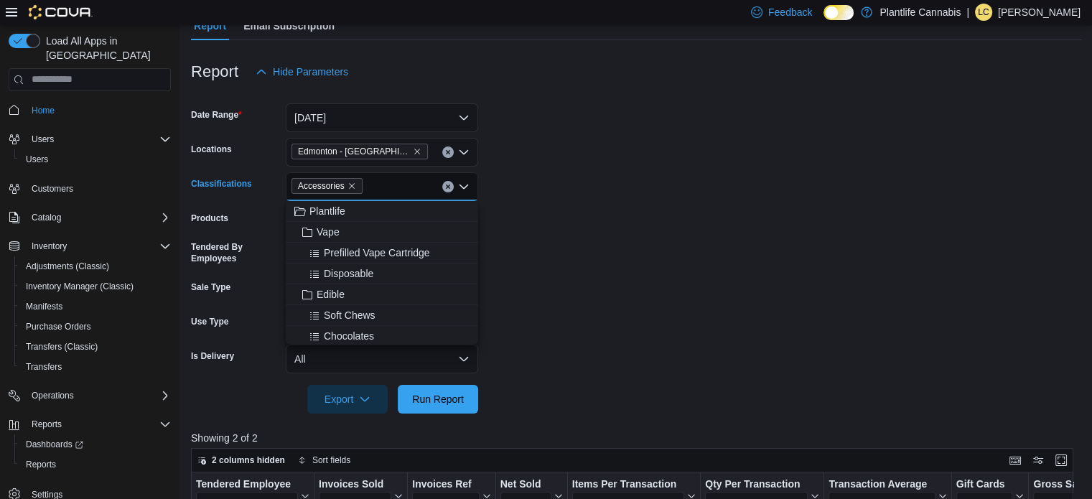 The height and width of the screenshot is (499, 1092). Describe the element at coordinates (360, 151) in the screenshot. I see `span: Edmonton - Winterburn` at that location.